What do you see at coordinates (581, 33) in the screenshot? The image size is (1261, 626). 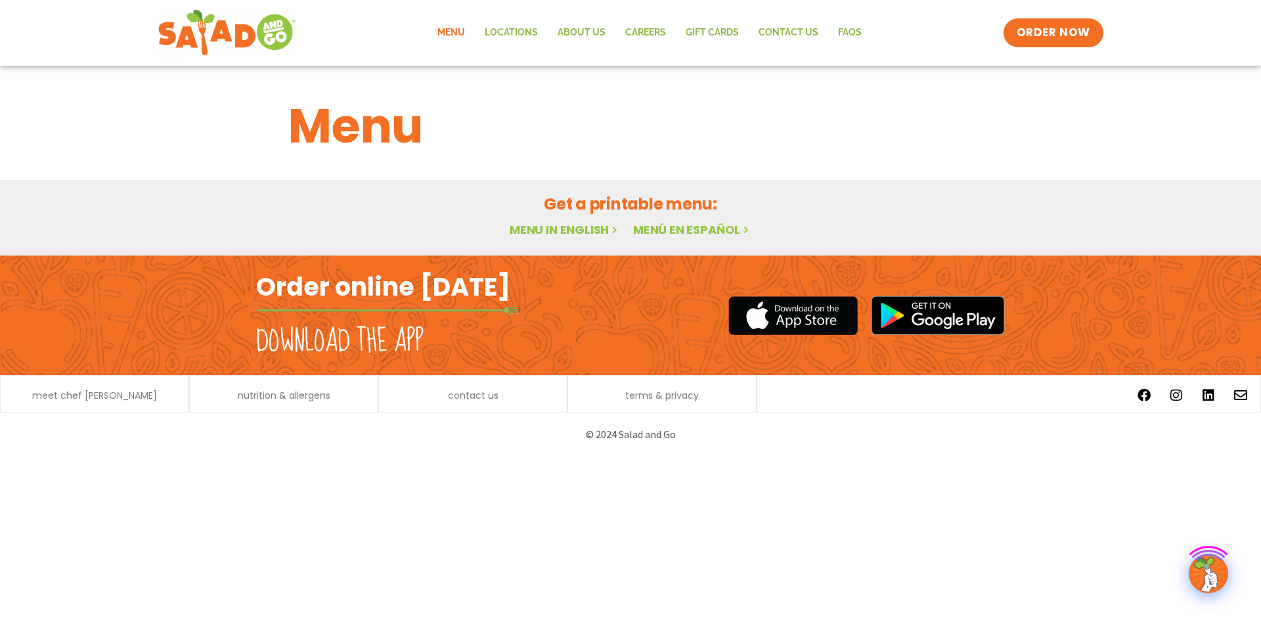 I see `a: About Us` at bounding box center [581, 33].